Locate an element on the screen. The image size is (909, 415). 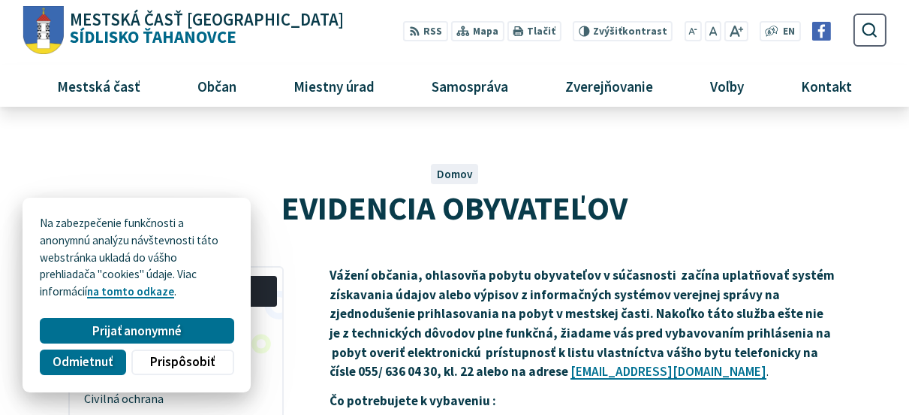
a: Kontakt is located at coordinates (827, 86).